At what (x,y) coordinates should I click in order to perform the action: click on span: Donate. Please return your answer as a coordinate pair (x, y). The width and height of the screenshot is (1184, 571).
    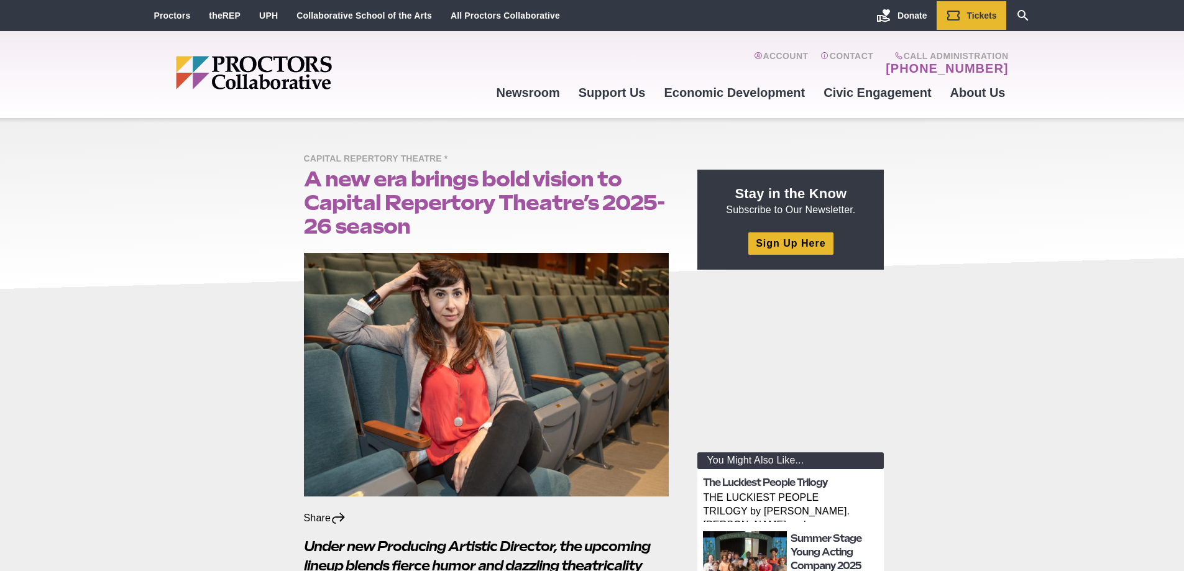
    Looking at the image, I should click on (912, 16).